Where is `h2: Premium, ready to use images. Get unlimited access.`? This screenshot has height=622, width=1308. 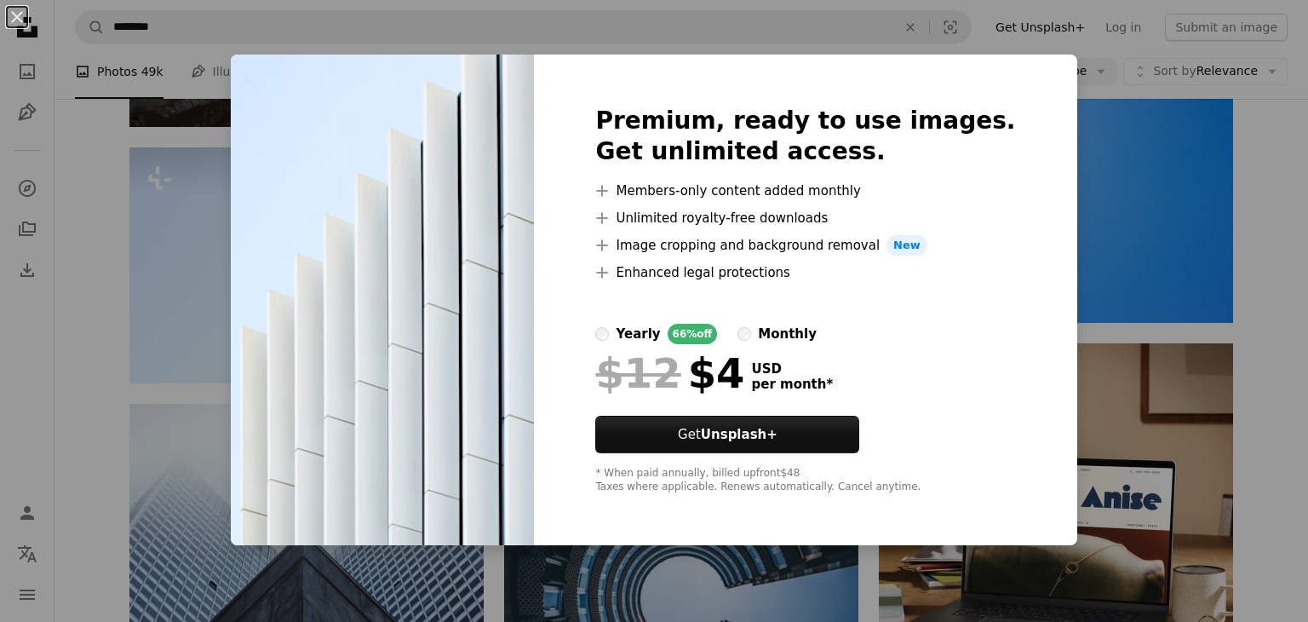
h2: Premium, ready to use images. Get unlimited access. is located at coordinates (805, 136).